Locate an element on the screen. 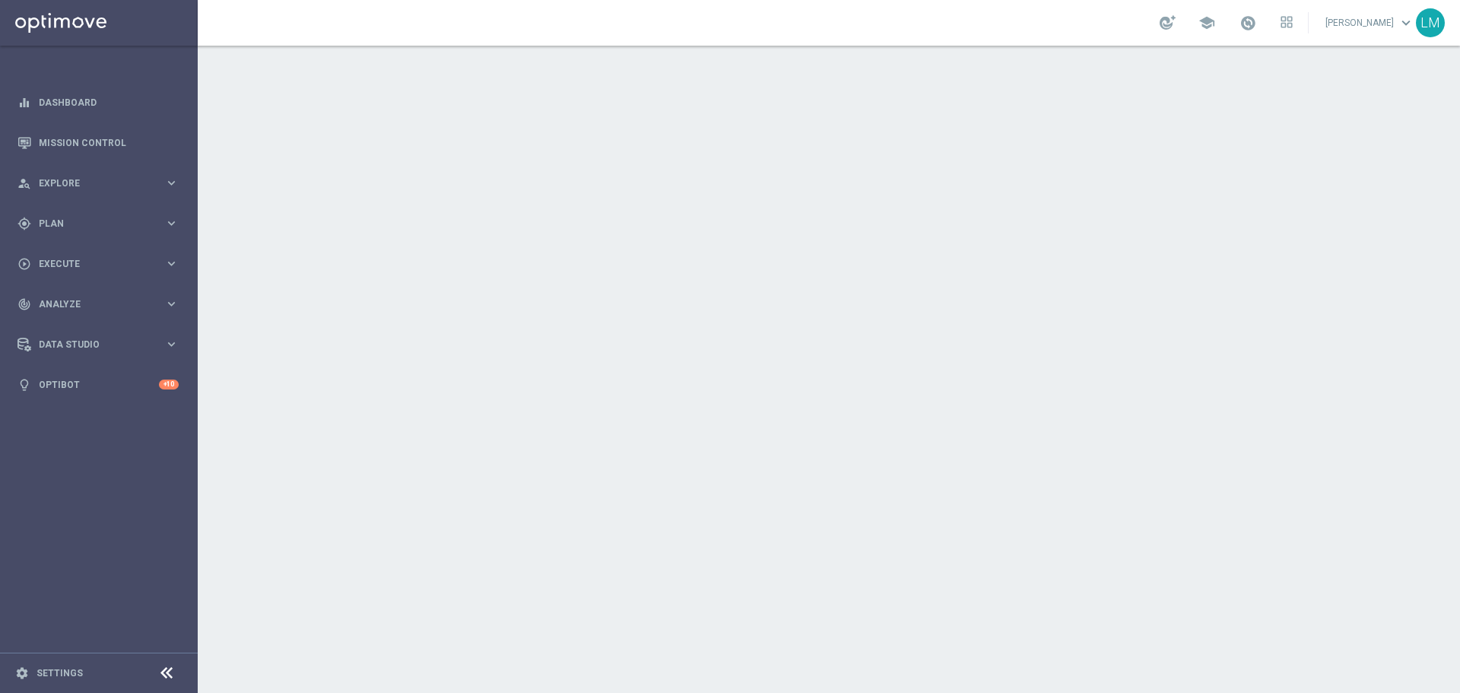  div: lightbulb Optibot +10 is located at coordinates (98, 385).